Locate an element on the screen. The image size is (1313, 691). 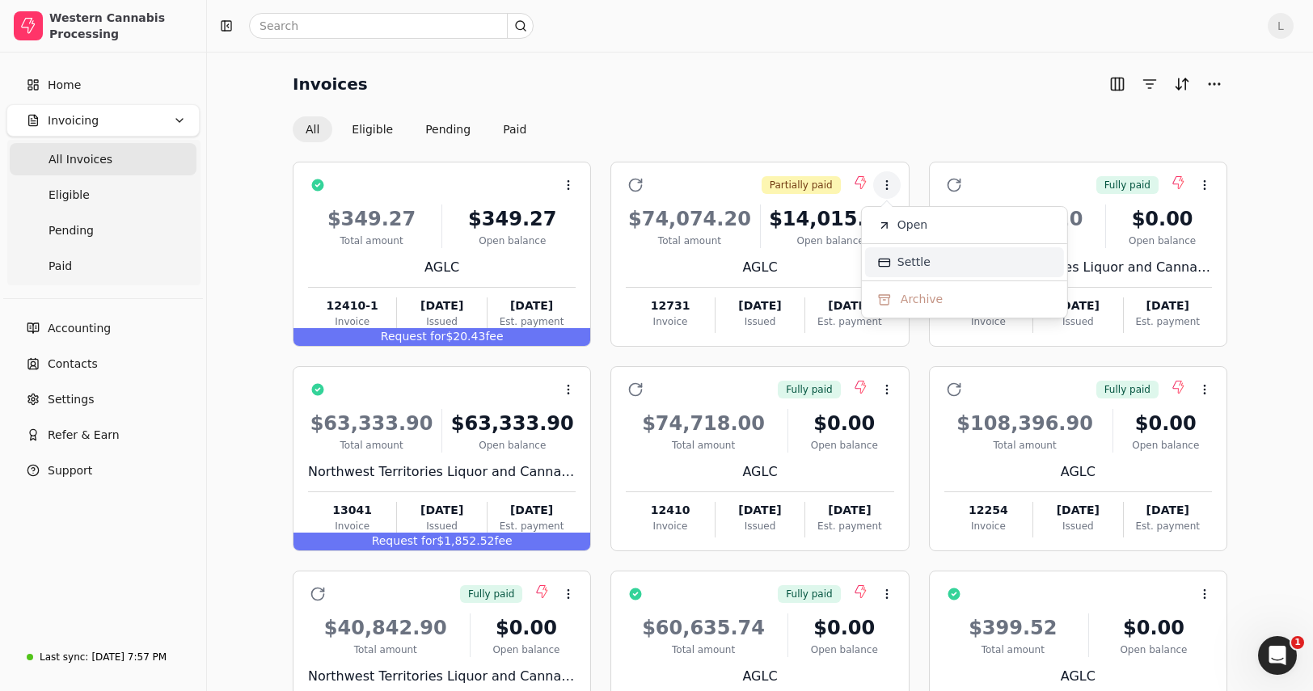
span: Pending is located at coordinates (71, 230).